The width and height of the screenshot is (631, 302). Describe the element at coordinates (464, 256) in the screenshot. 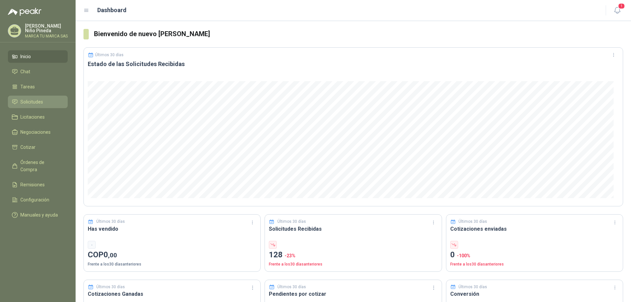

I see `span: -100 %` at that location.